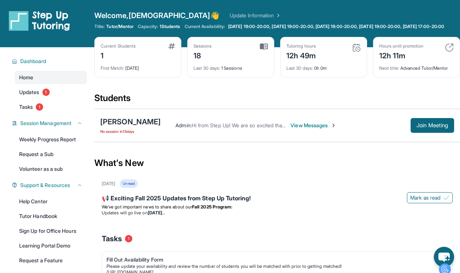 The image size is (460, 273). I want to click on img: Chevron Right, so click(278, 15).